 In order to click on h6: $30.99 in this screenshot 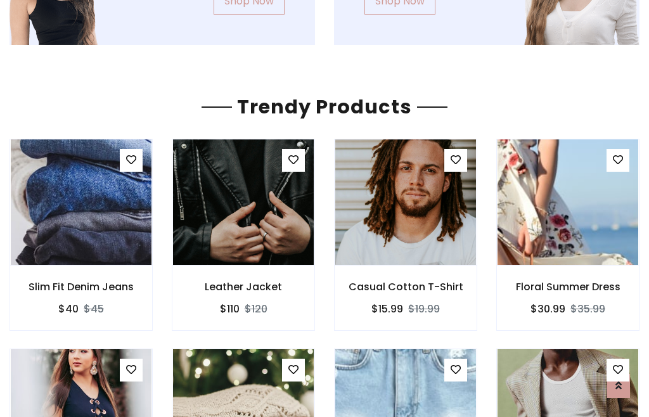, I will do `click(548, 309)`.